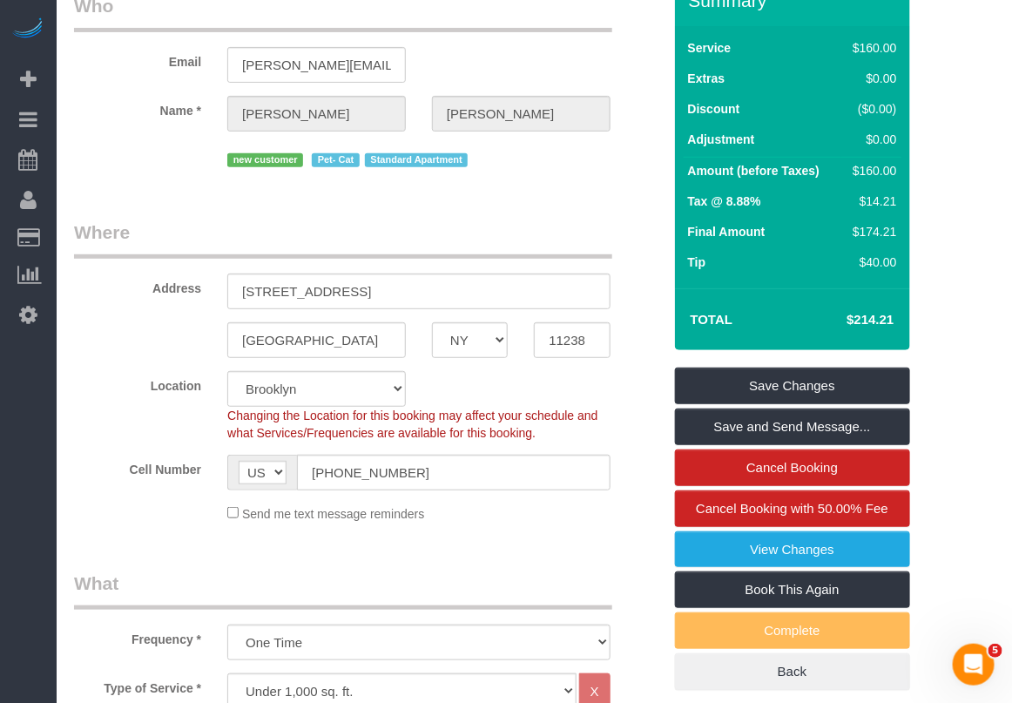 This screenshot has width=1012, height=703. I want to click on label: Discount, so click(714, 109).